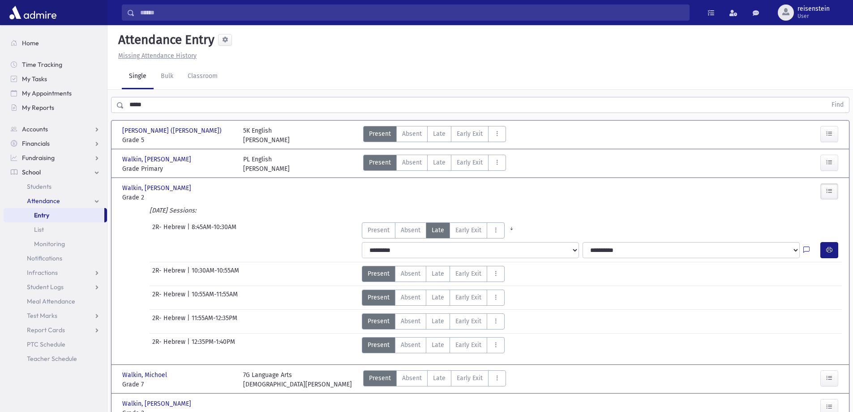 The image size is (853, 412). What do you see at coordinates (51, 301) in the screenshot?
I see `span: Meal Attendance` at bounding box center [51, 301].